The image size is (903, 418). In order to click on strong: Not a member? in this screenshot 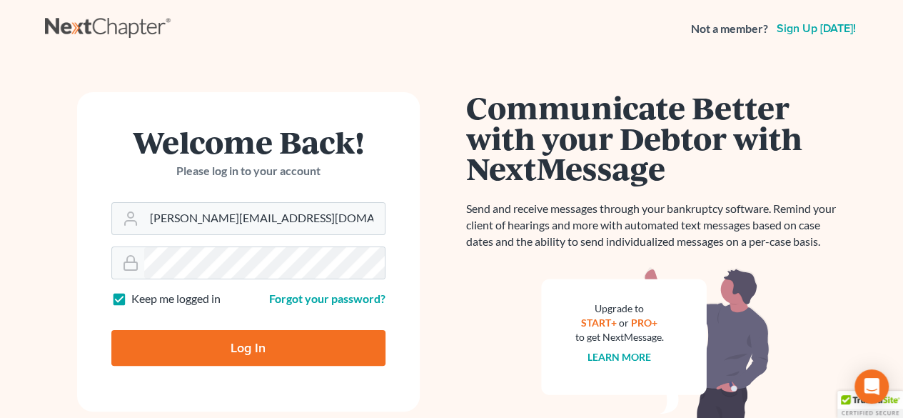, I will do `click(730, 29)`.